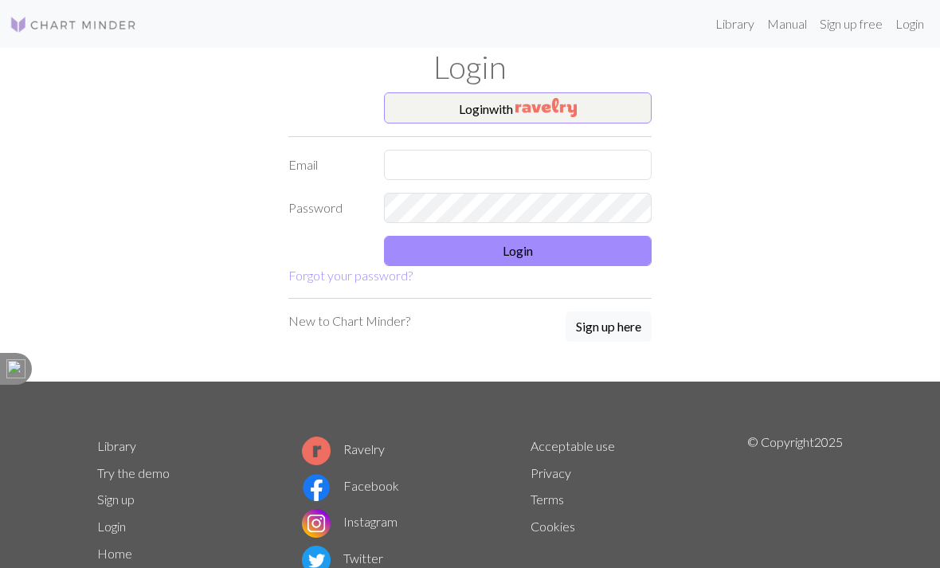 The image size is (940, 568). What do you see at coordinates (573, 445) in the screenshot?
I see `a: Acceptable use` at bounding box center [573, 445].